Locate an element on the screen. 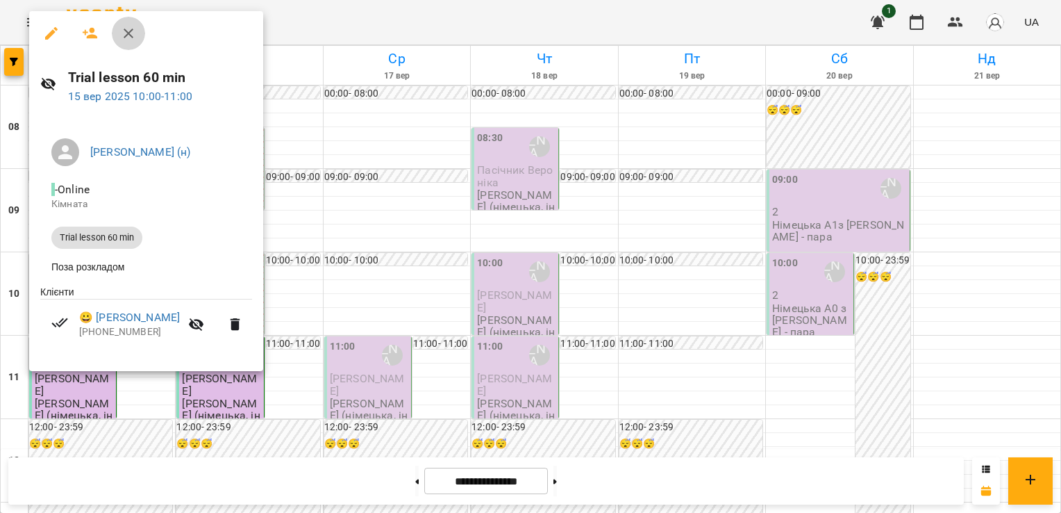  a: 15 вер 2025 10:00-11:00 is located at coordinates (130, 96).